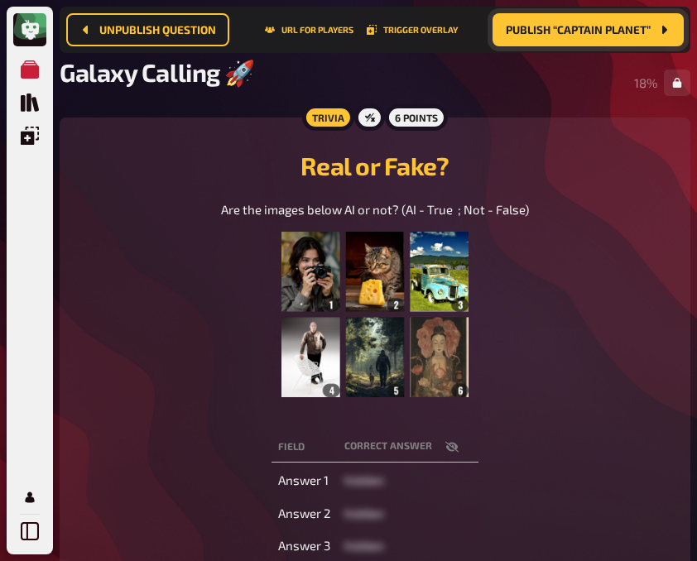 The height and width of the screenshot is (561, 697). Describe the element at coordinates (375, 315) in the screenshot. I see `img: image` at that location.